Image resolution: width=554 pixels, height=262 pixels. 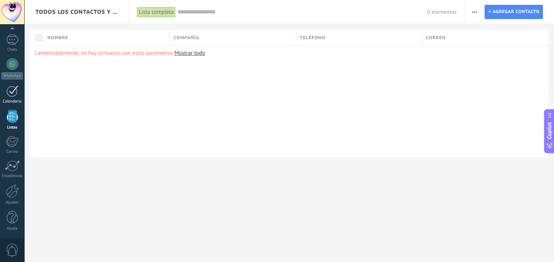 I want to click on span: Teléfono, so click(x=312, y=38).